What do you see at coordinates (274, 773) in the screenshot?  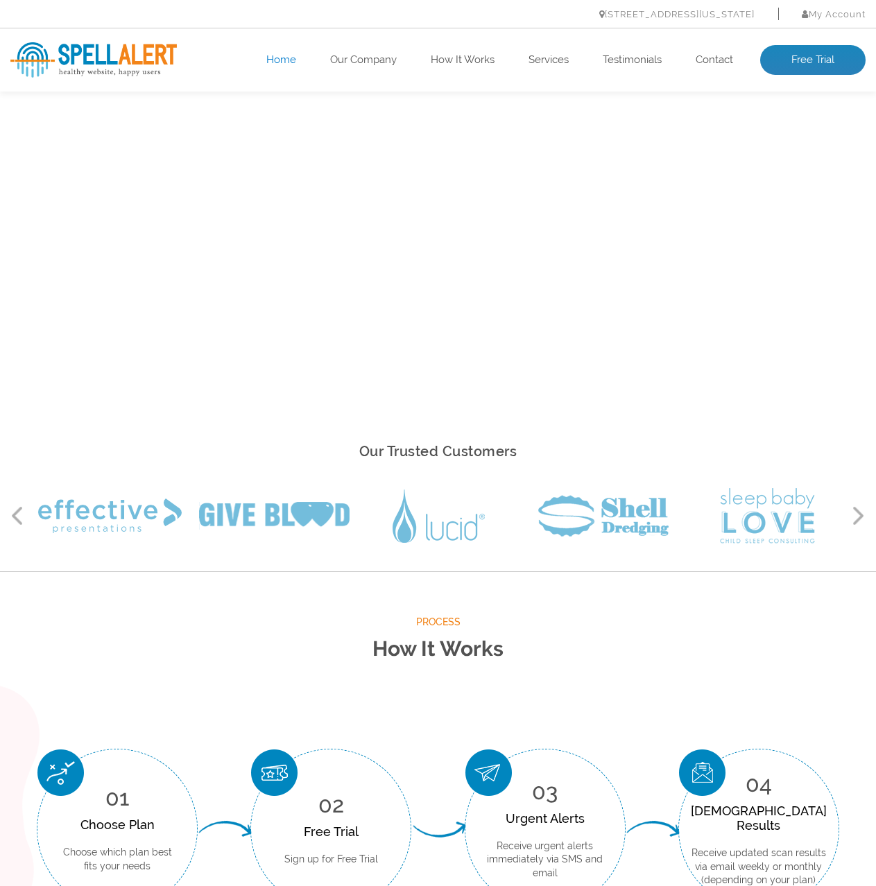 I see `img: Free Trial` at bounding box center [274, 773].